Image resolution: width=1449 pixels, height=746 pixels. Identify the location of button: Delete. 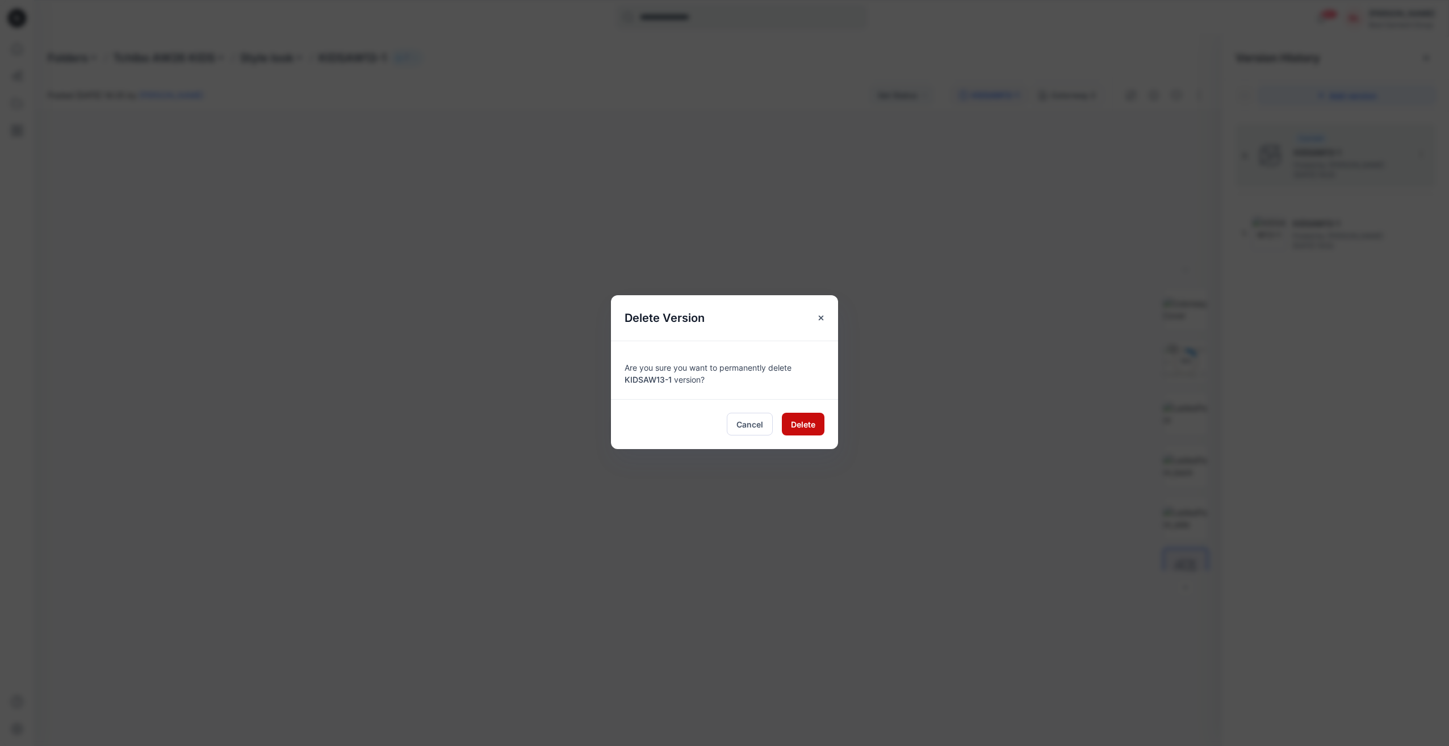
(803, 424).